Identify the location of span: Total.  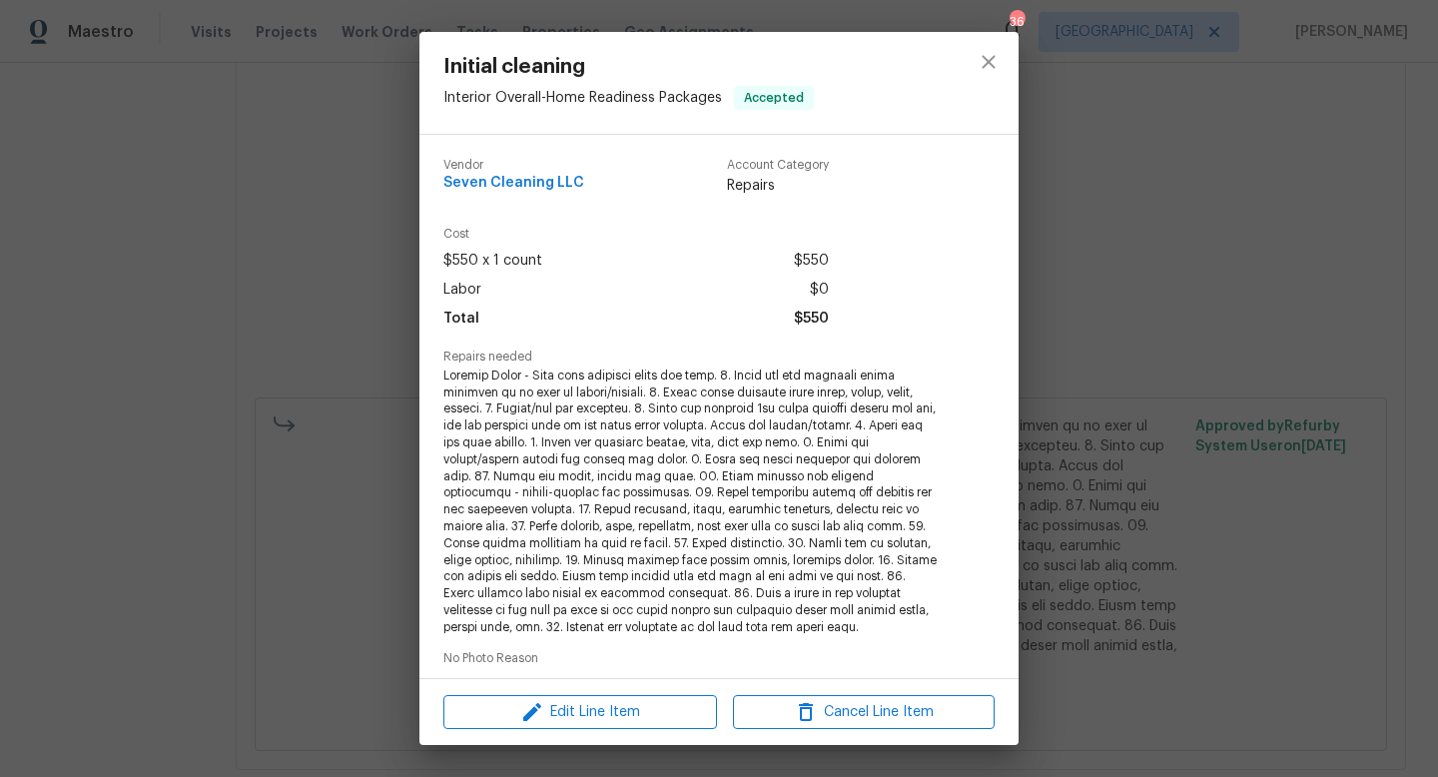
(461, 318).